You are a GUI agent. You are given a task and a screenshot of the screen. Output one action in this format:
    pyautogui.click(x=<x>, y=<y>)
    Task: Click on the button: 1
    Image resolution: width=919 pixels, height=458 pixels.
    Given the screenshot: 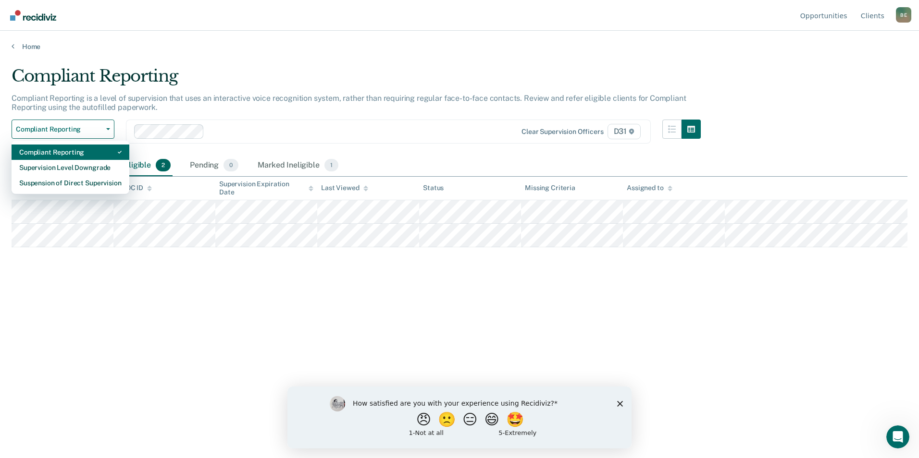 What is the action you would take?
    pyautogui.click(x=137, y=33)
    